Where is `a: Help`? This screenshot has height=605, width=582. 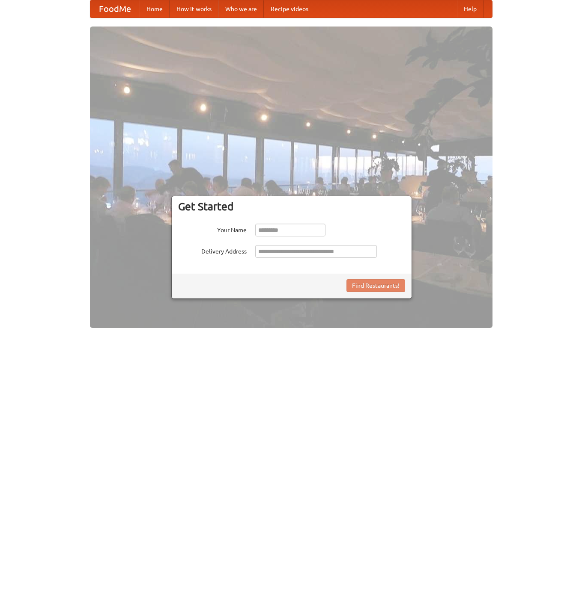
a: Help is located at coordinates (470, 9).